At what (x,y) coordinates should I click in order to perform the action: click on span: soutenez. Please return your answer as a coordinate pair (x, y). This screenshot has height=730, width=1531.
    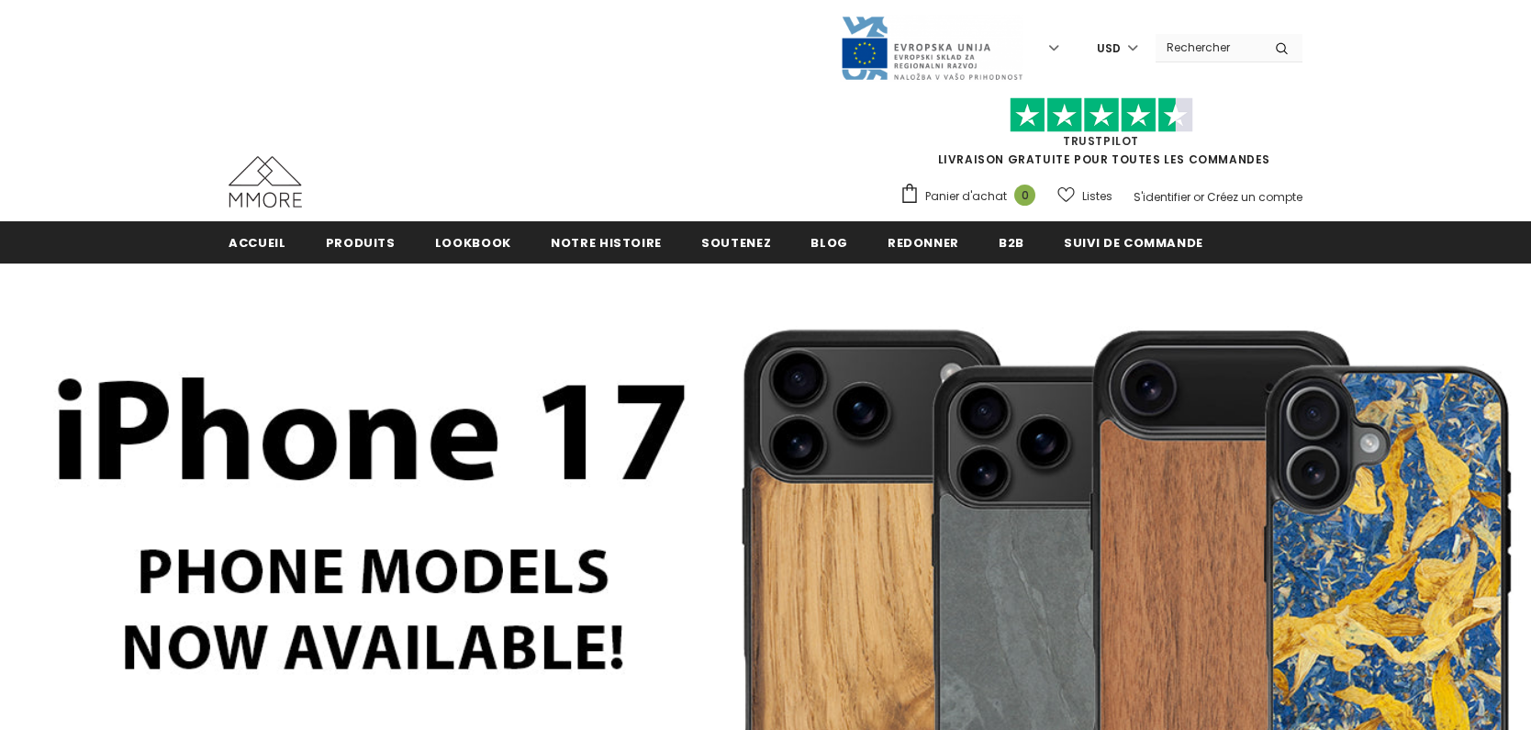
    Looking at the image, I should click on (736, 242).